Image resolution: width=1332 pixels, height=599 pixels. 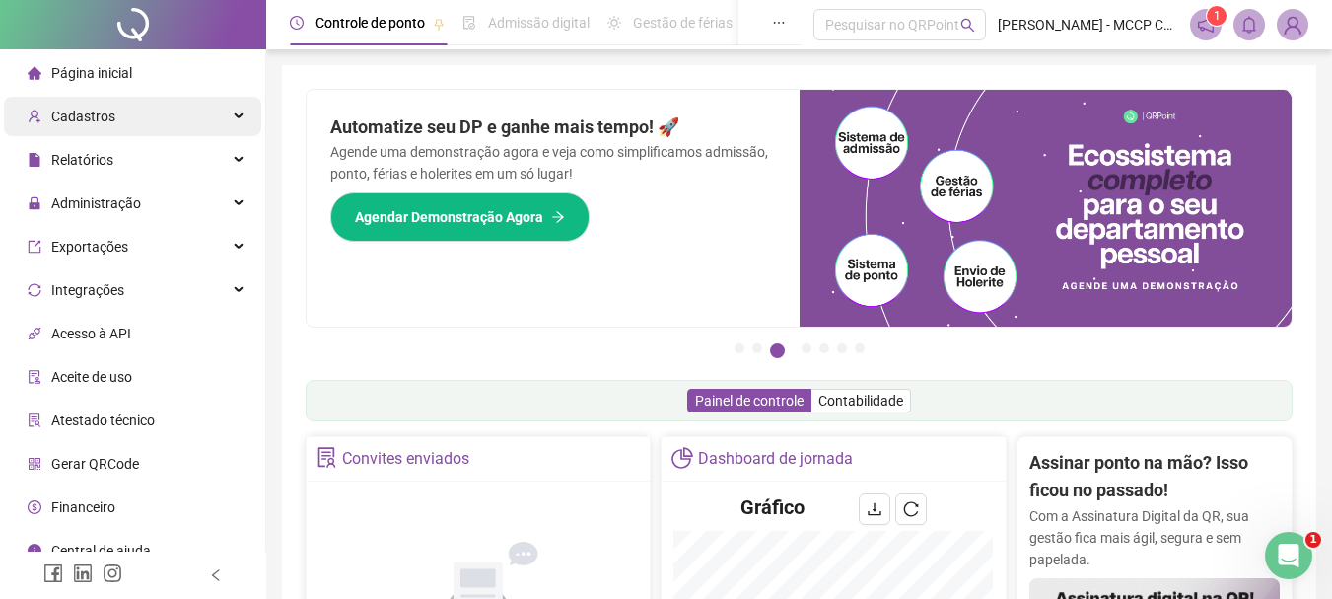 What do you see at coordinates (35, 116) in the screenshot?
I see `span: user-add` at bounding box center [35, 116].